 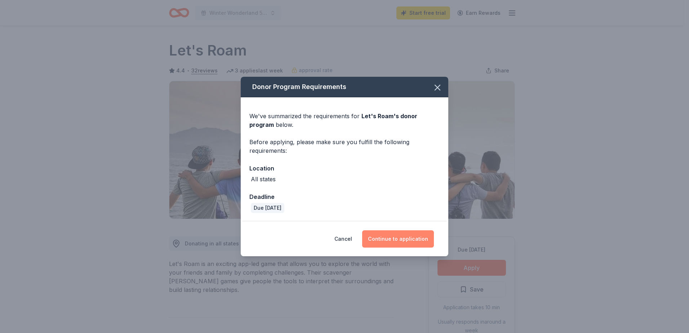 What do you see at coordinates (345, 197) in the screenshot?
I see `div: Deadline` at bounding box center [345, 197].